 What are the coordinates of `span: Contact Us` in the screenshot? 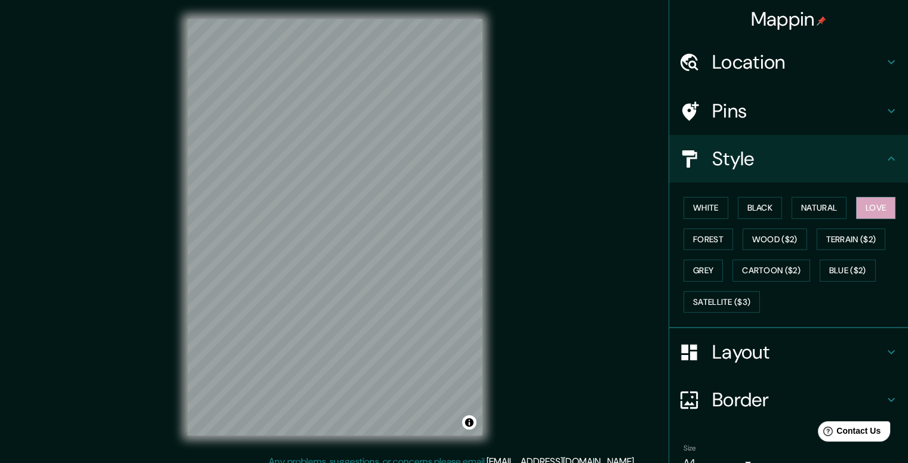 It's located at (57, 14).